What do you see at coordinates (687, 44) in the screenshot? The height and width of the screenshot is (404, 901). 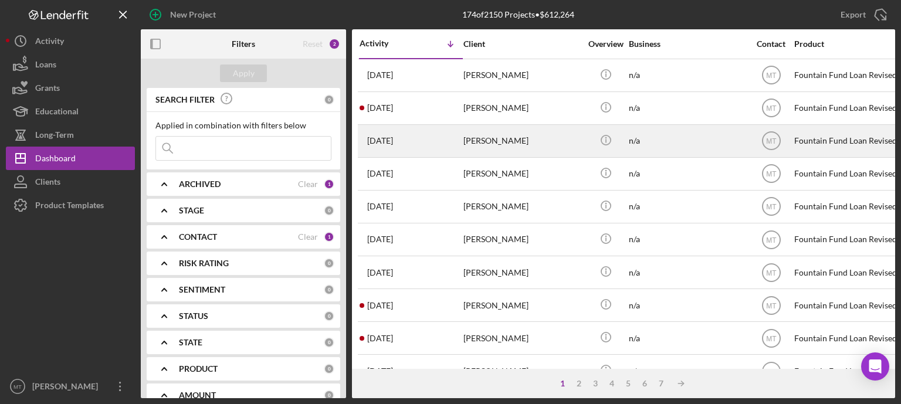 I see `div: Business` at bounding box center [687, 44].